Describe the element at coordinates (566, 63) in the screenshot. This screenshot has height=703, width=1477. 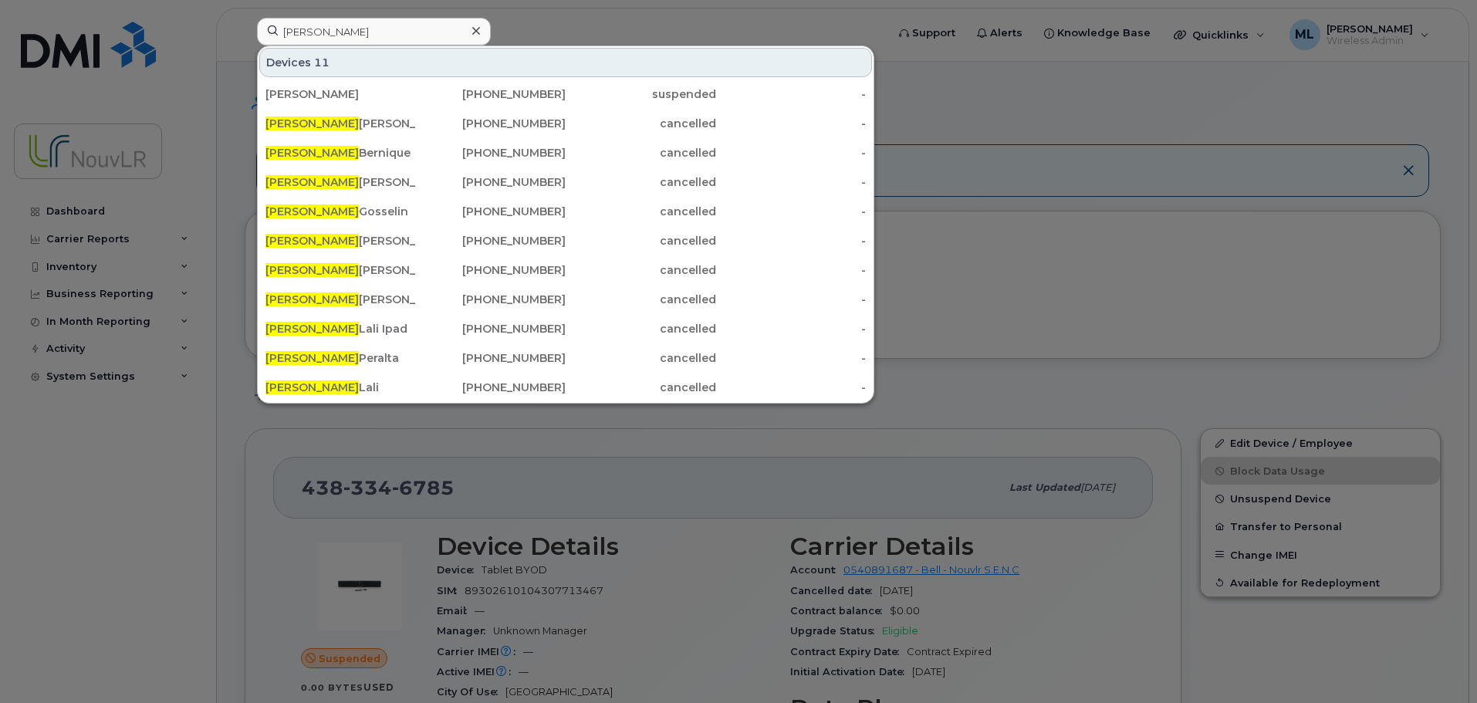
I see `div: Devices` at that location.